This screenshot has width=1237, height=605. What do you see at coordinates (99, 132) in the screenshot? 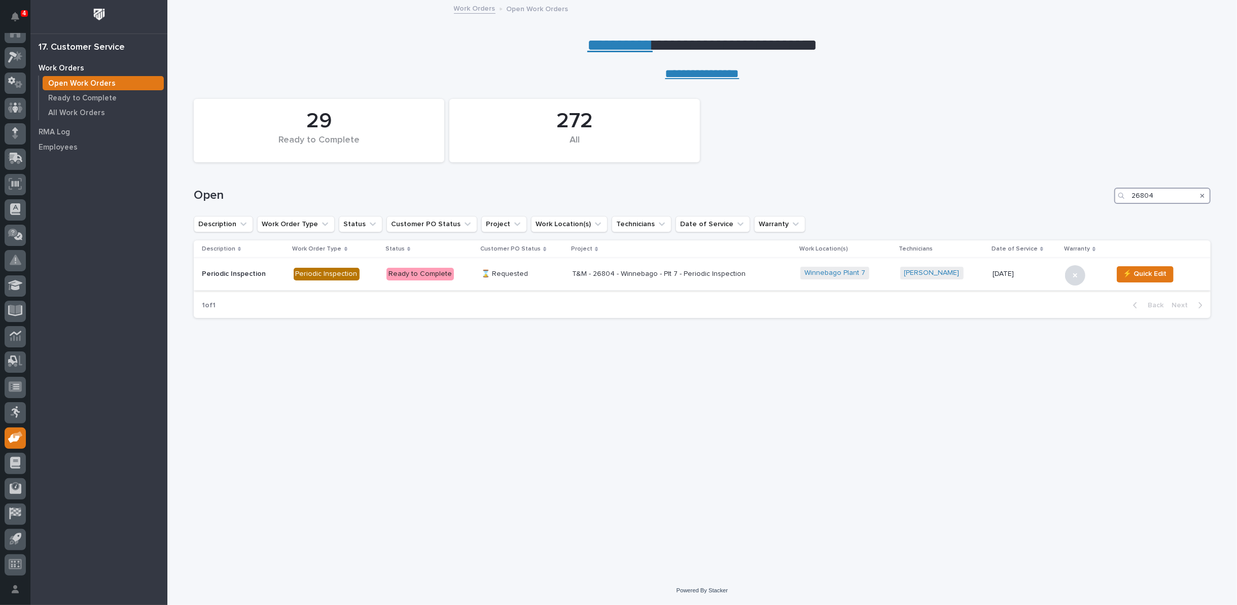
I see `a: RMA Log` at bounding box center [99, 132].